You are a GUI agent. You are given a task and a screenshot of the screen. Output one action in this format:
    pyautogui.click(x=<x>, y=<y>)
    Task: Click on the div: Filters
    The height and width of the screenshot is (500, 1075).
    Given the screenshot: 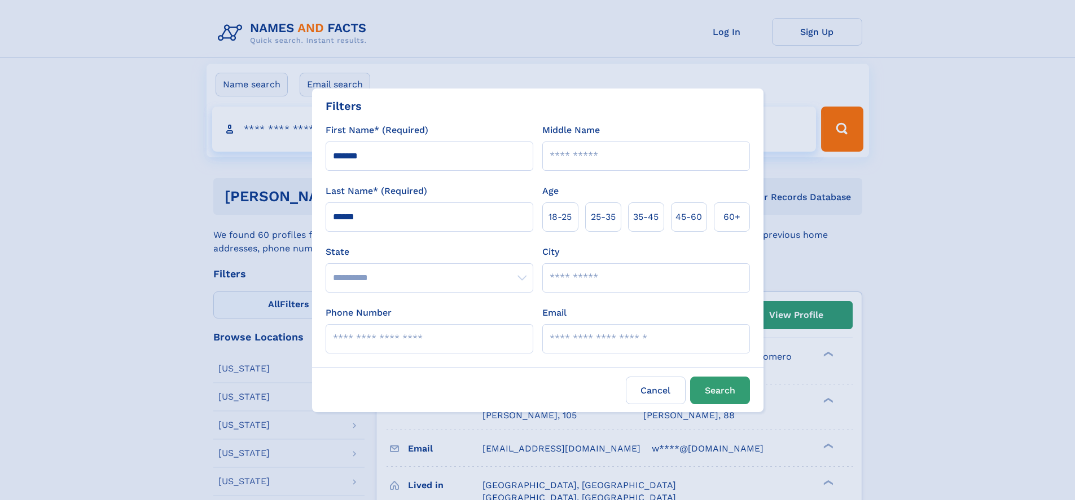 What is the action you would take?
    pyautogui.click(x=344, y=106)
    